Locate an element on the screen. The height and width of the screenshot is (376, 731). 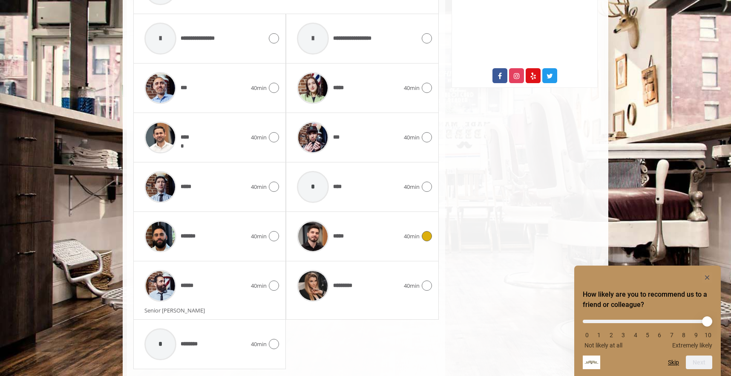
li: 0 is located at coordinates (587, 335).